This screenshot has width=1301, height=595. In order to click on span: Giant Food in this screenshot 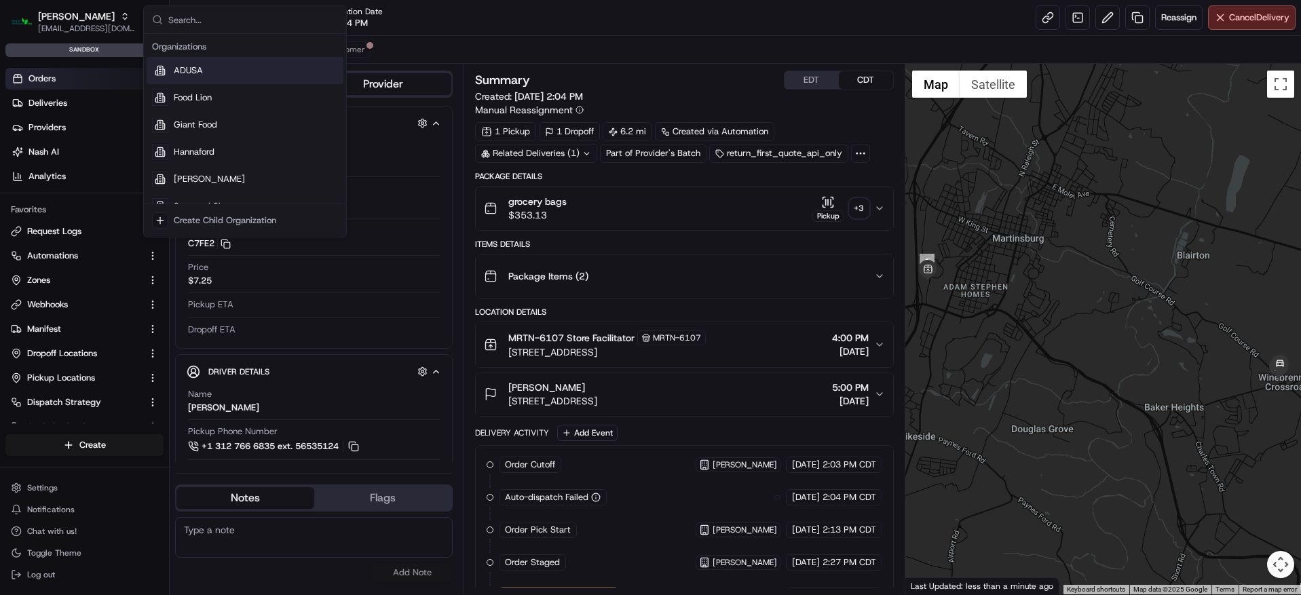, I will do `click(195, 125)`.